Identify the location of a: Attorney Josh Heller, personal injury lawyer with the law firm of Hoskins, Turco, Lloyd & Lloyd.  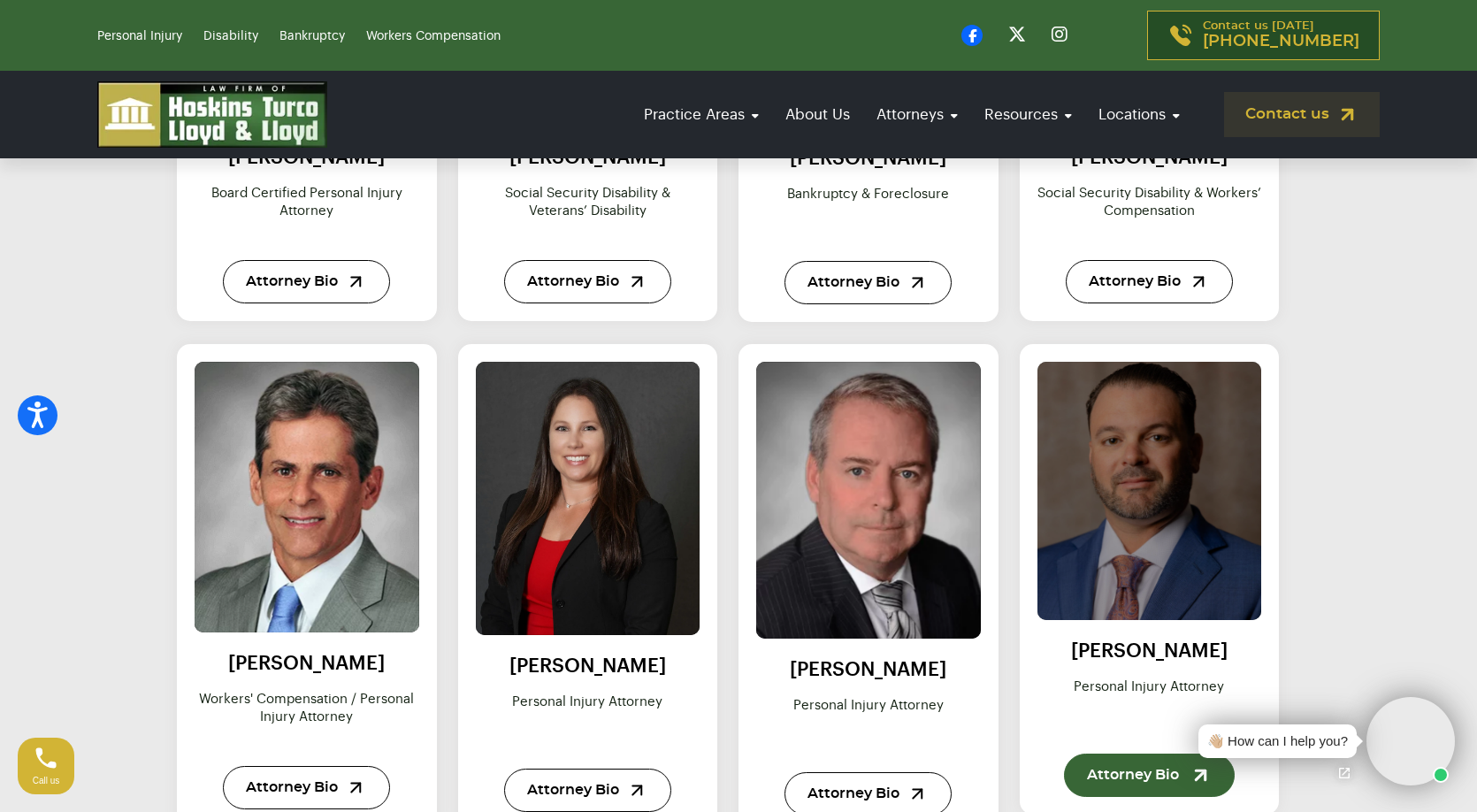
(1150, 491).